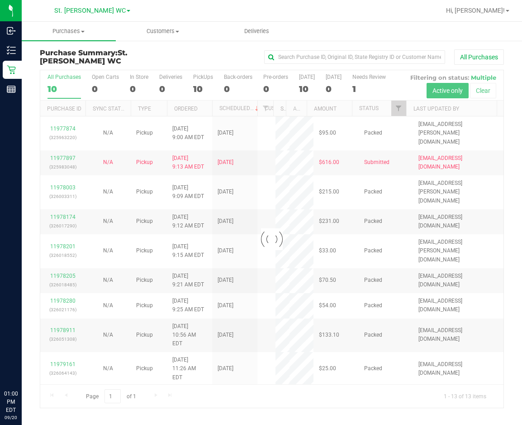  What do you see at coordinates (11, 50) in the screenshot?
I see `inline-svg: Inventory` at bounding box center [11, 50].